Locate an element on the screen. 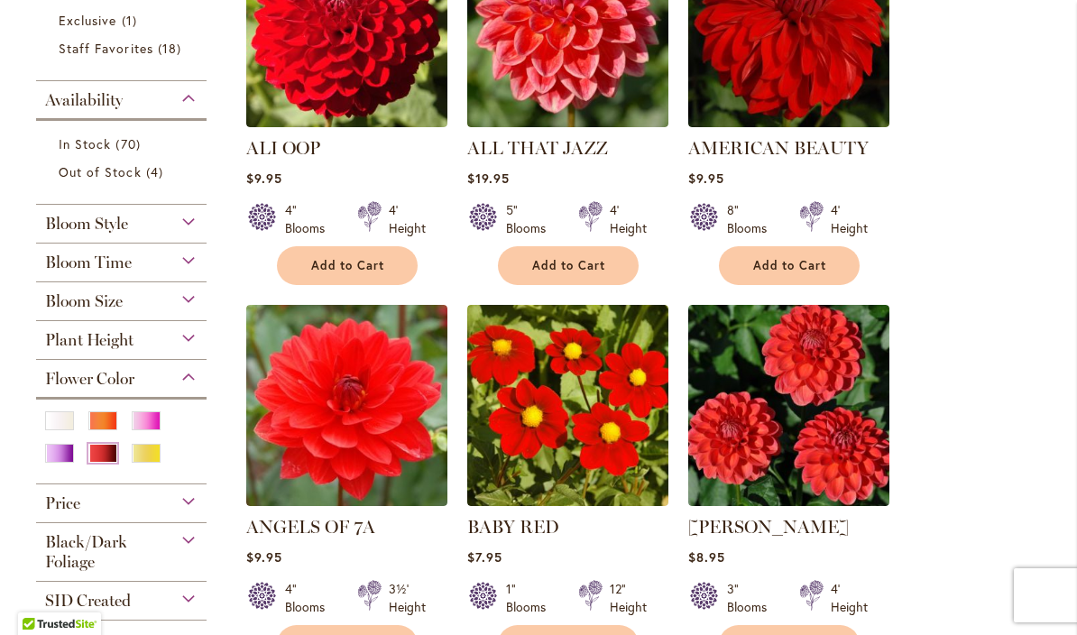  span: 1 is located at coordinates (132, 20).